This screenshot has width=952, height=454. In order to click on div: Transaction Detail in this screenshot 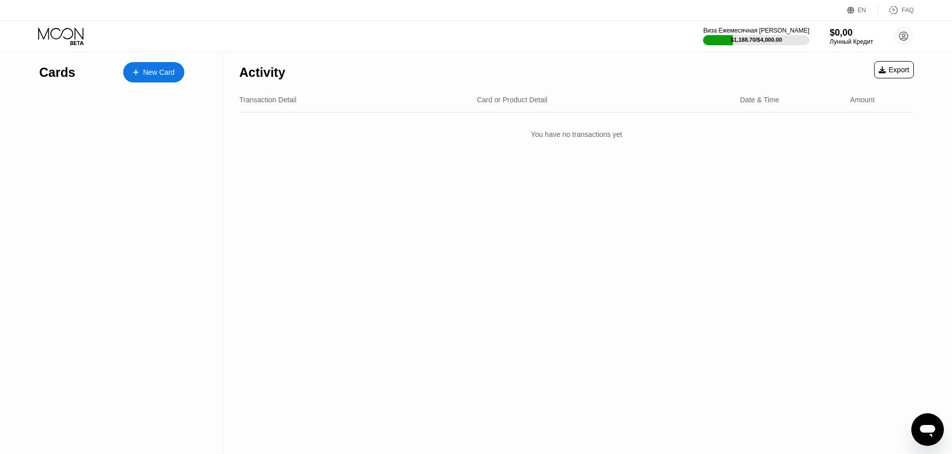, I will do `click(268, 100)`.